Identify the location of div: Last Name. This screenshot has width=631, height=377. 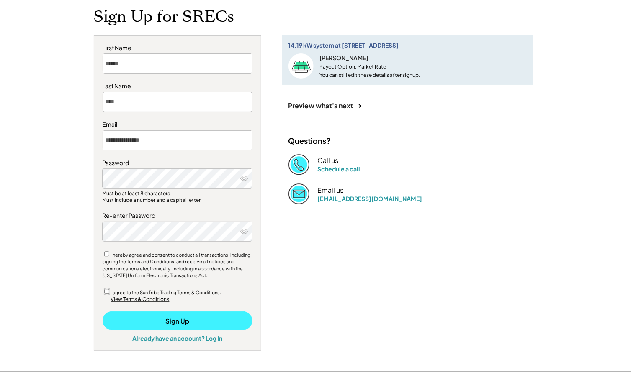
(177, 86).